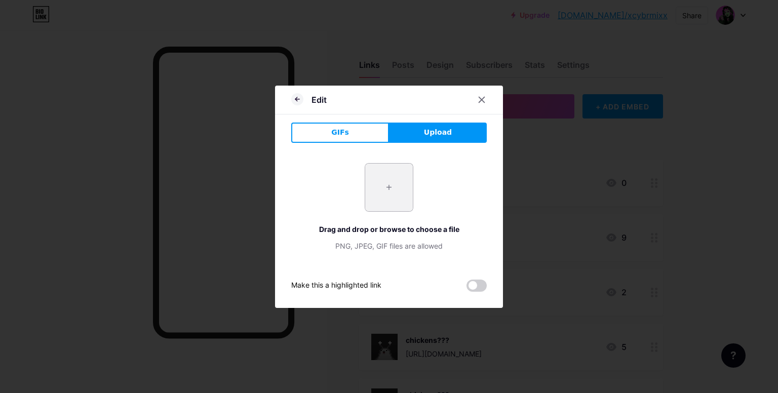  Describe the element at coordinates (336, 286) in the screenshot. I see `div: Make this a highlighted link` at that location.